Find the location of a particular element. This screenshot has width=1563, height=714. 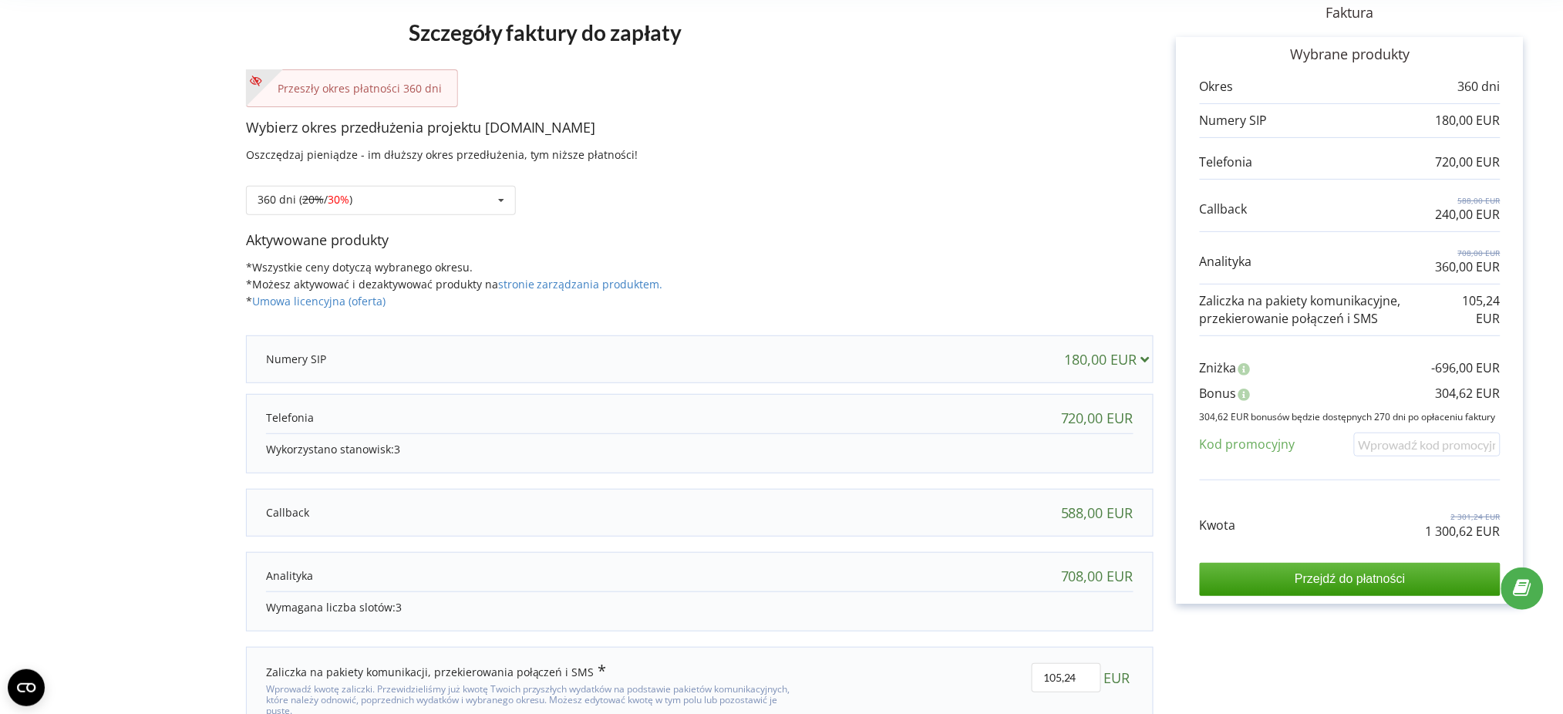

p: 360,00 EUR is located at coordinates (1468, 267).